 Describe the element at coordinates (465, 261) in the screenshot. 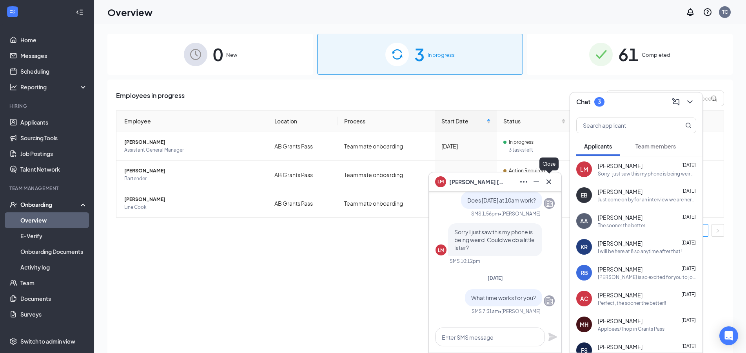

I see `div: SMS 10:12pm` at that location.